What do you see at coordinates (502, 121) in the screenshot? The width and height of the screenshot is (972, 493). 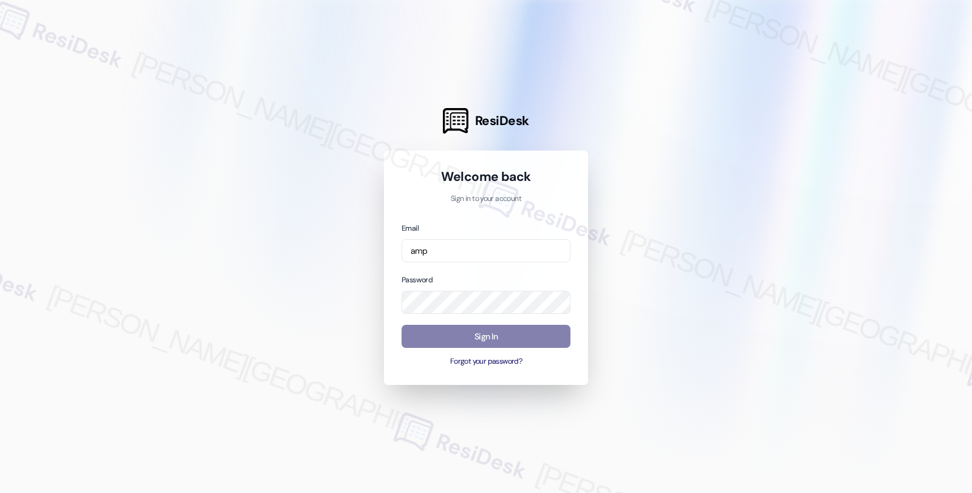 I see `span: ResiDesk` at bounding box center [502, 121].